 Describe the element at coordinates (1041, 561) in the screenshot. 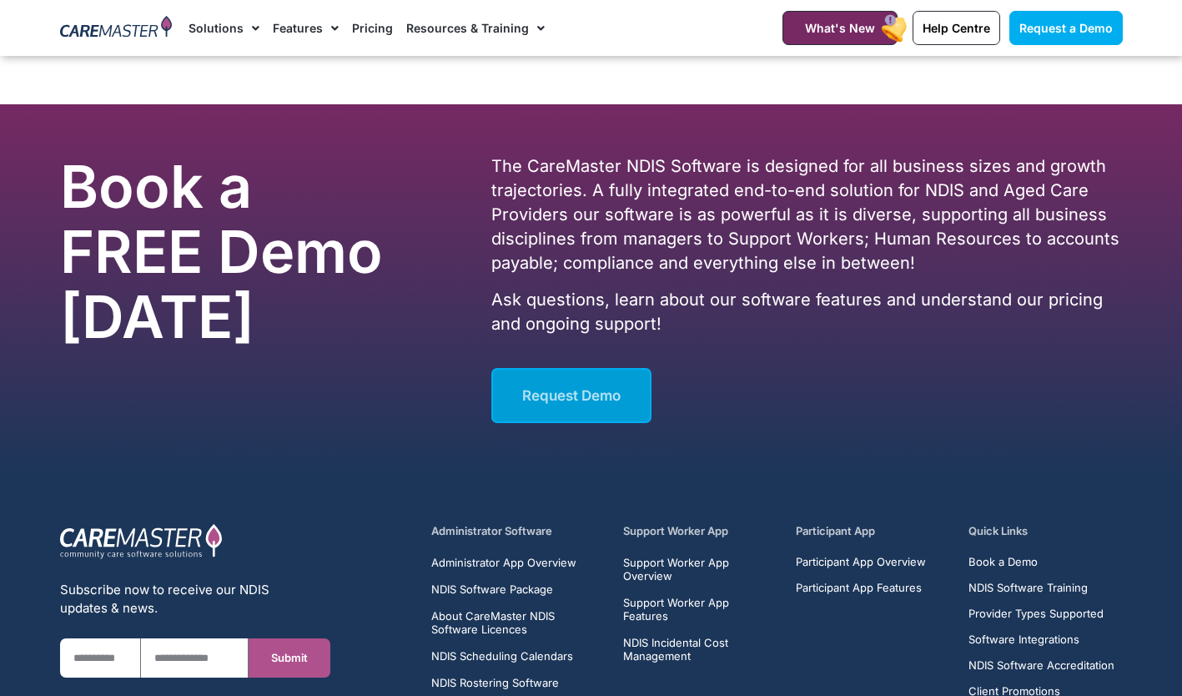

I see `a: Book a Demo` at that location.